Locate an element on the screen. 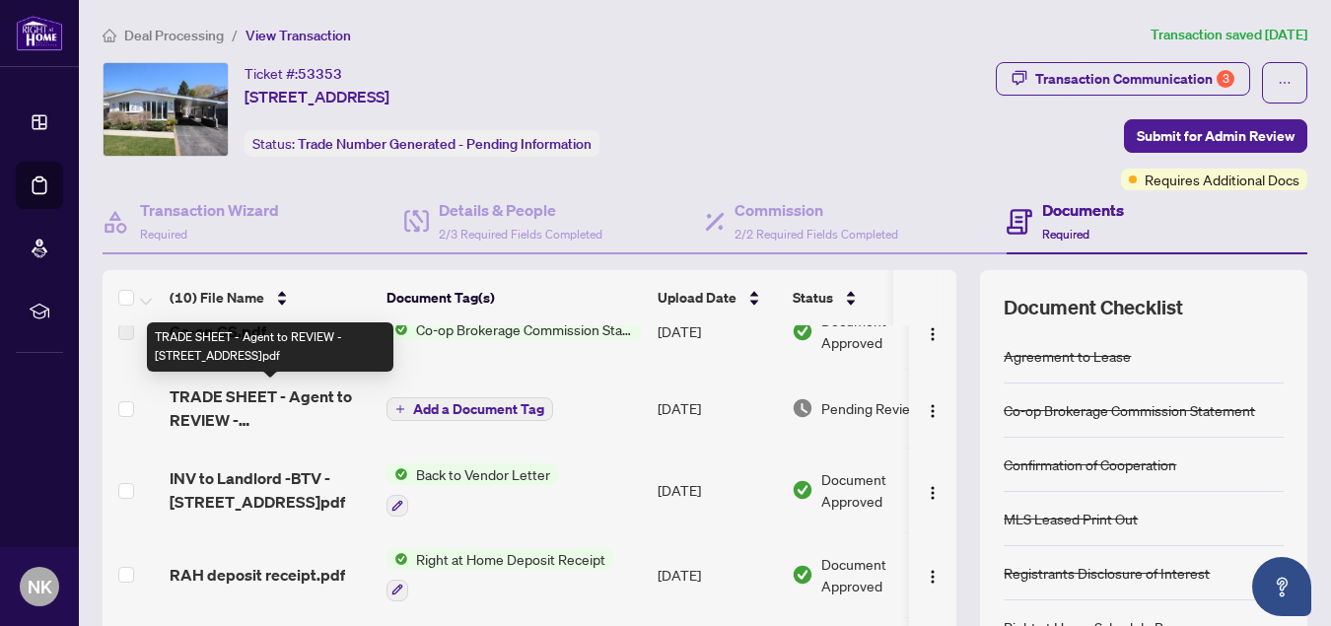 The height and width of the screenshot is (626, 1331). th: Status is located at coordinates (869, 298).